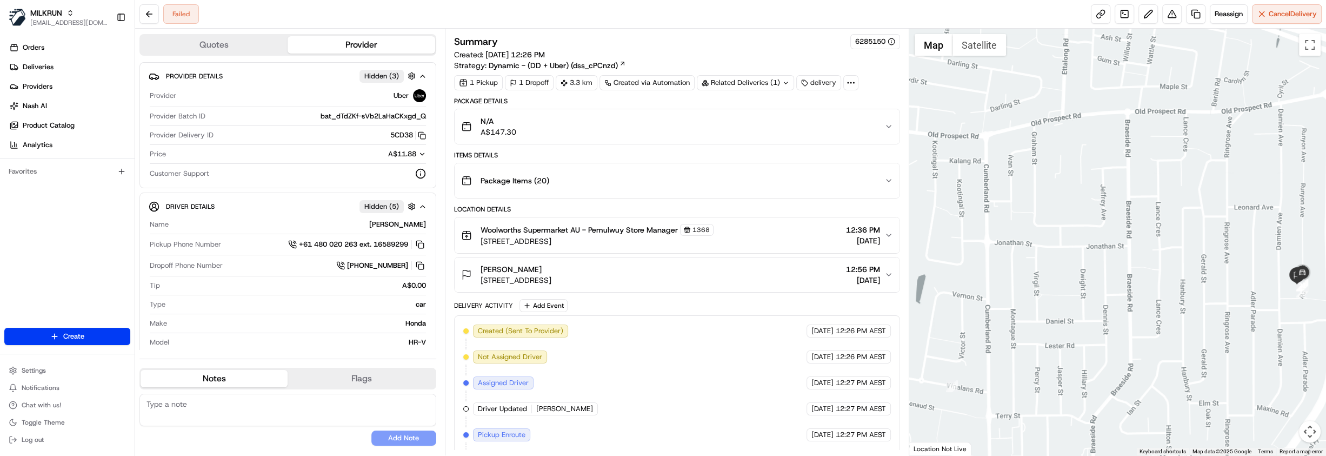  What do you see at coordinates (1310, 45) in the screenshot?
I see `button: Toggle fullscreen view` at bounding box center [1310, 45].